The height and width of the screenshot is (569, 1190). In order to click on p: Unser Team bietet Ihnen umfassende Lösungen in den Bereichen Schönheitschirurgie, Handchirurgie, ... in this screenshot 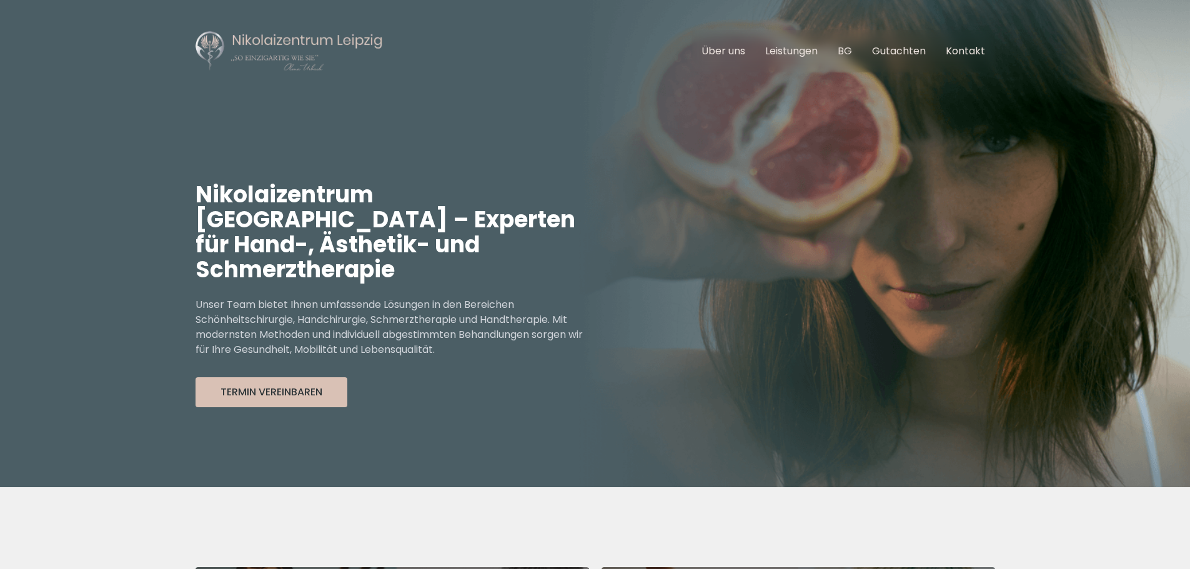, I will do `click(395, 327)`.